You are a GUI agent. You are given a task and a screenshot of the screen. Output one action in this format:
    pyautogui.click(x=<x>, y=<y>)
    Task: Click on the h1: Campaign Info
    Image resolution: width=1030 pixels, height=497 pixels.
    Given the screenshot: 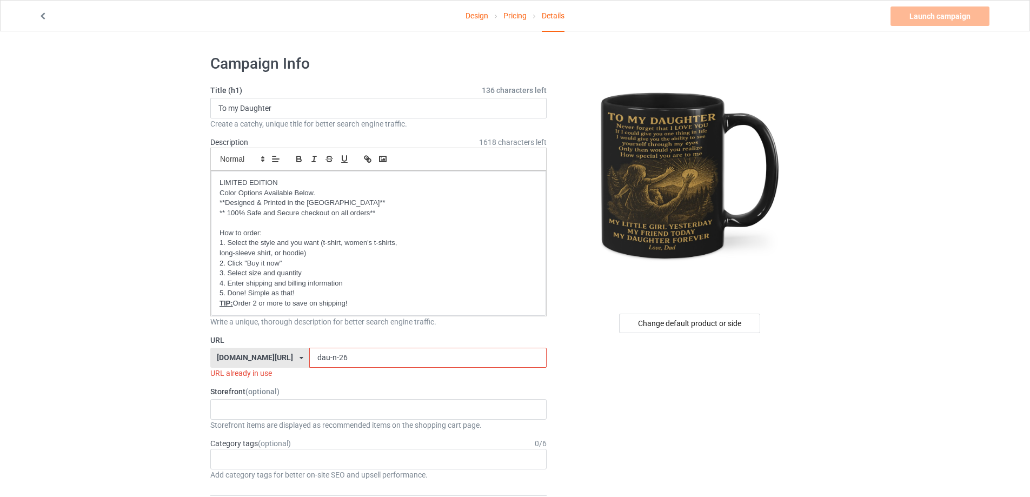 What is the action you would take?
    pyautogui.click(x=378, y=64)
    